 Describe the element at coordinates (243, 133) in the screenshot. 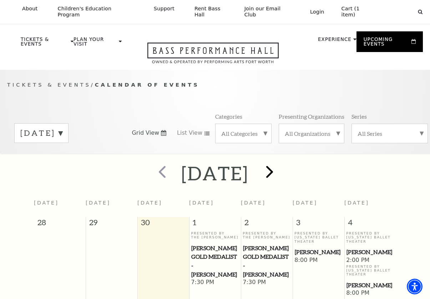

I see `label: All Categories` at that location.